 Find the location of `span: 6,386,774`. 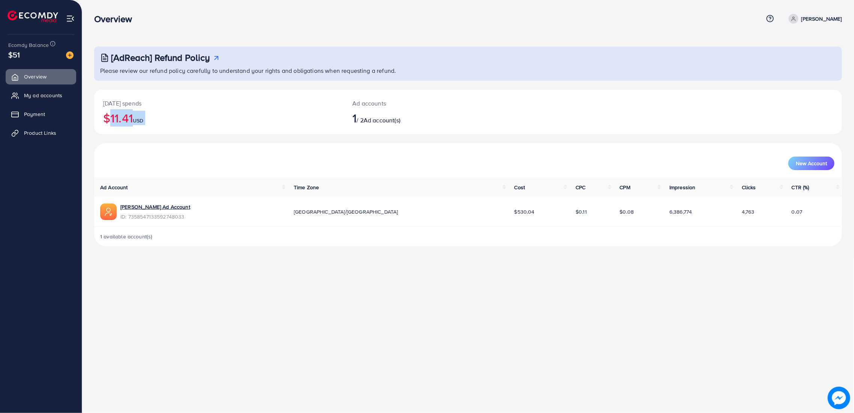

span: 6,386,774 is located at coordinates (681, 212).